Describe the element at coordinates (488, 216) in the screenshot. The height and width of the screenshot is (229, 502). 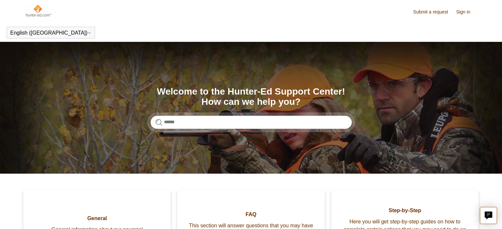
I see `div: Live chat` at that location.